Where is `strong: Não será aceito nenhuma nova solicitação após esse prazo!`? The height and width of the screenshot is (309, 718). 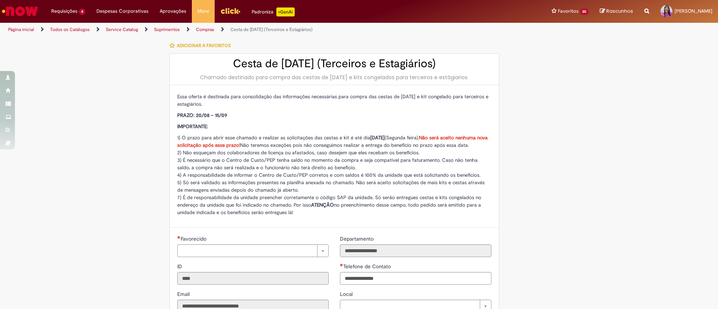
strong: Não será aceito nenhuma nova solicitação após esse prazo! is located at coordinates (332, 141).